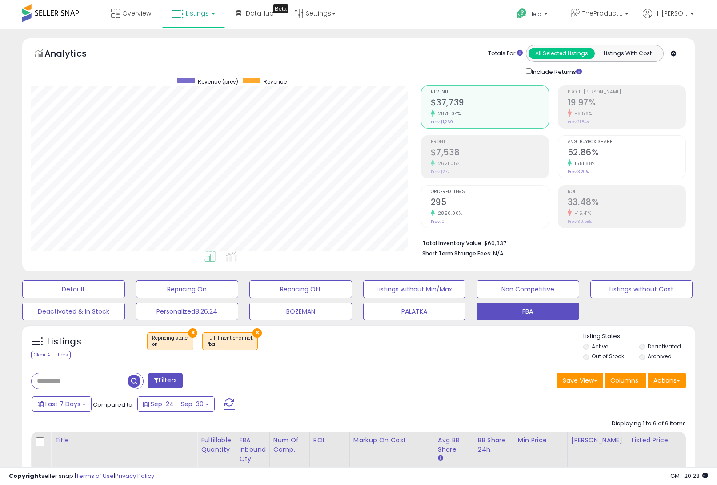 This screenshot has width=717, height=485. What do you see at coordinates (578, 122) in the screenshot?
I see `small: Prev: 21.84%` at bounding box center [578, 122].